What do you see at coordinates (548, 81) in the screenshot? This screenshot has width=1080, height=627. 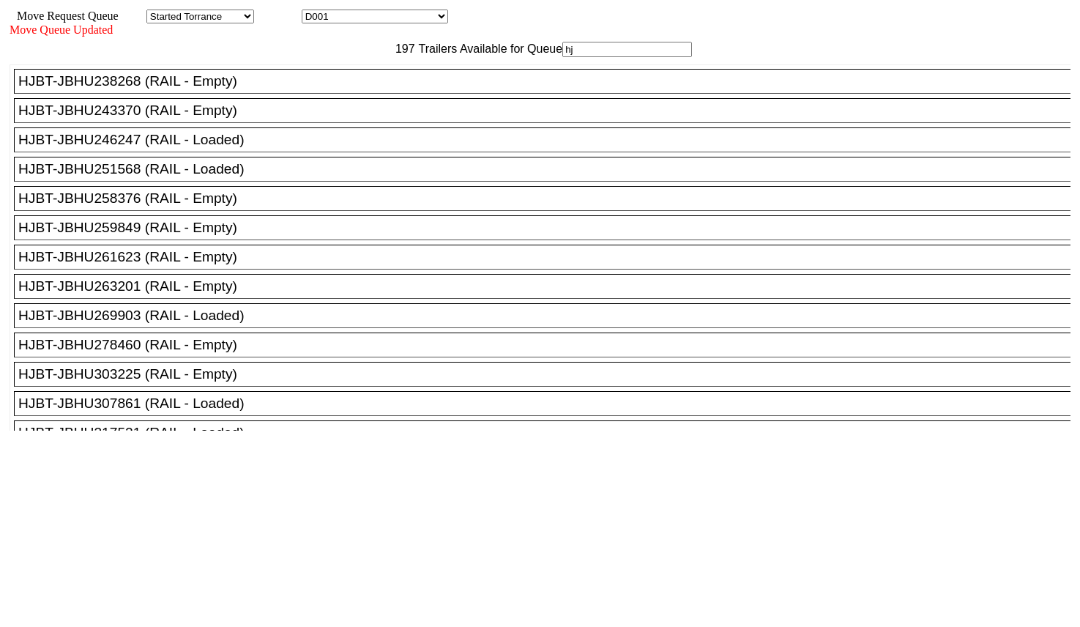 I see `div: HJBT-JBHU238268 (RAIL - Empty)` at bounding box center [548, 81].